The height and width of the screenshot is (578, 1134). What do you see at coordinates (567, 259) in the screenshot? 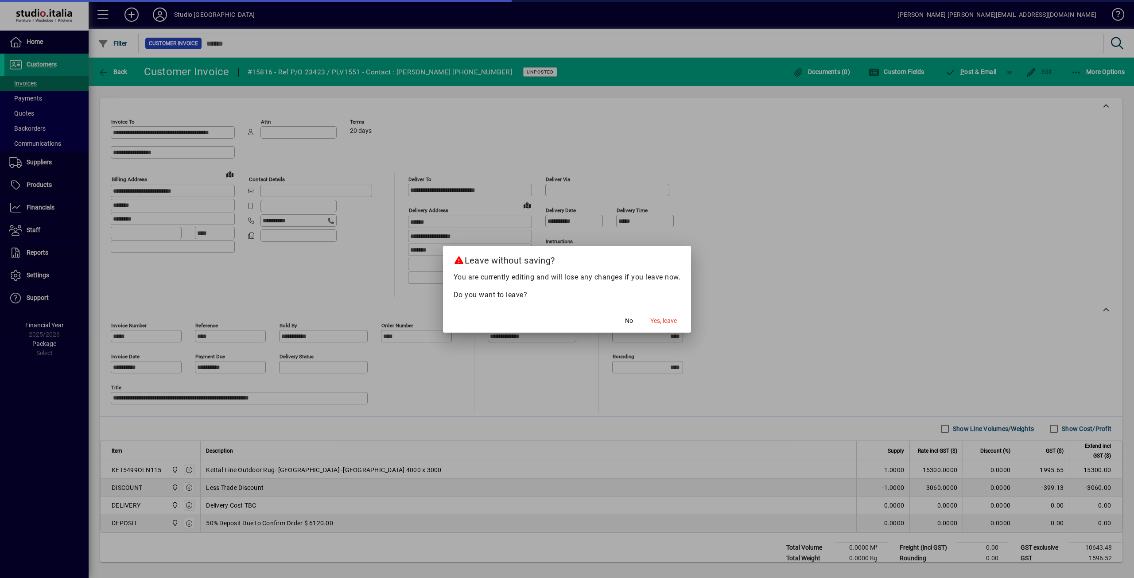
I see `h2: Leave without saving?` at bounding box center [567, 259].